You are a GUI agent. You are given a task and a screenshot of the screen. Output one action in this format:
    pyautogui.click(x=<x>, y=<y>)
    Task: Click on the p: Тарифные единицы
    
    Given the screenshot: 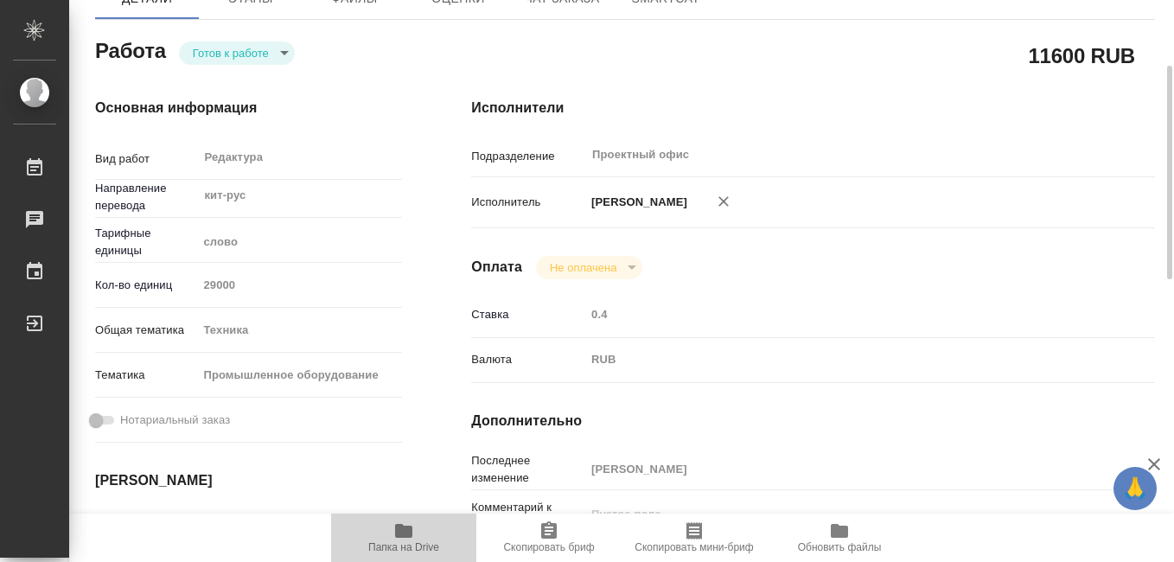 What is the action you would take?
    pyautogui.click(x=146, y=242)
    